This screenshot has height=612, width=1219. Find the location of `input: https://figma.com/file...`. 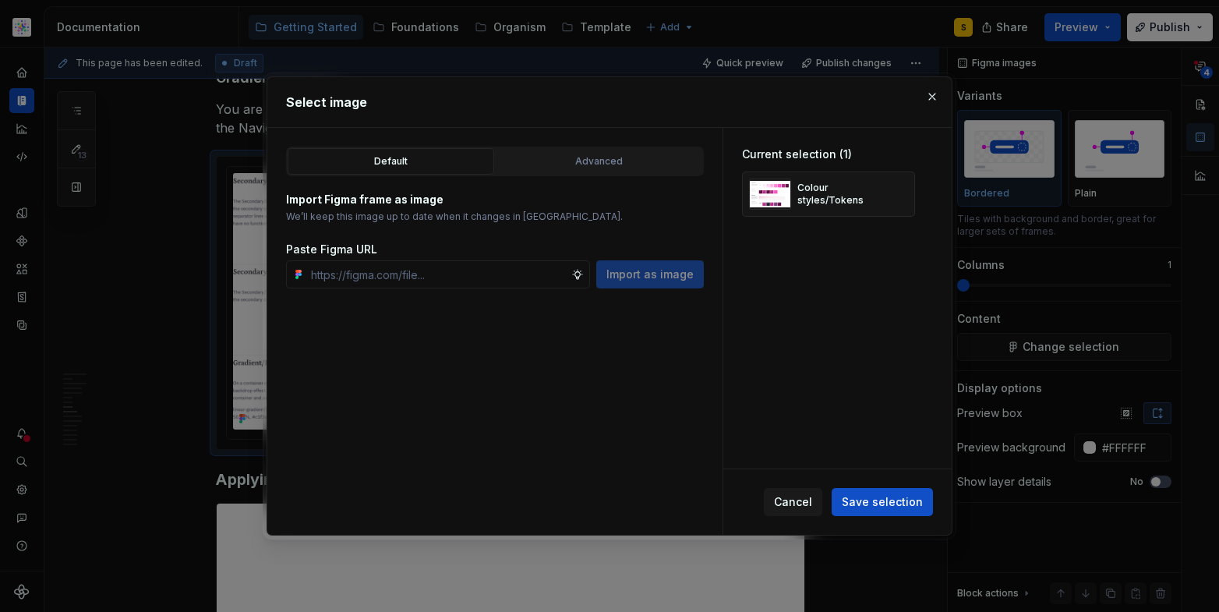

input: https://figma.com/file... is located at coordinates (438, 274).